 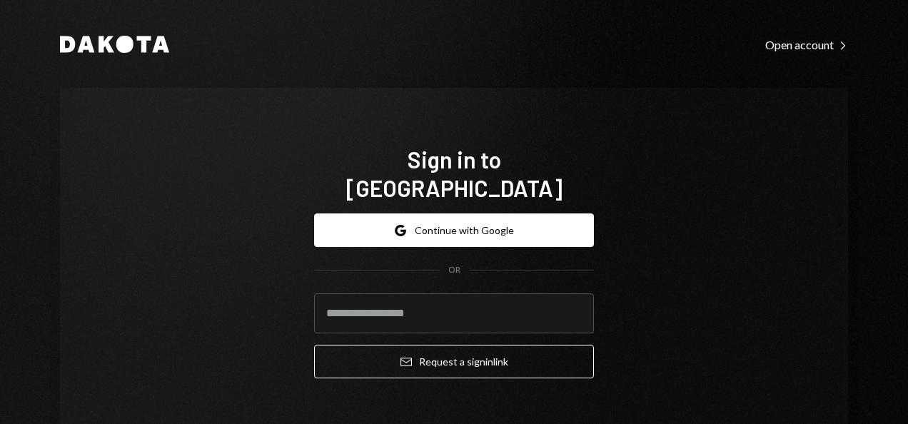 I want to click on div: OR, so click(x=454, y=270).